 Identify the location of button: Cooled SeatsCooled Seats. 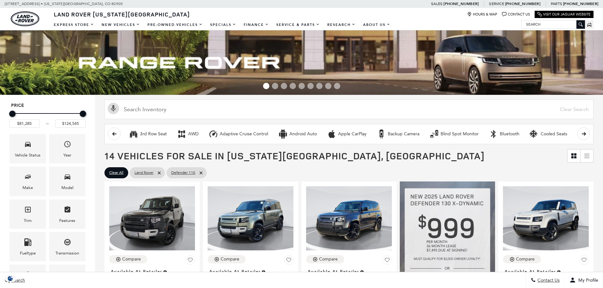
(548, 134).